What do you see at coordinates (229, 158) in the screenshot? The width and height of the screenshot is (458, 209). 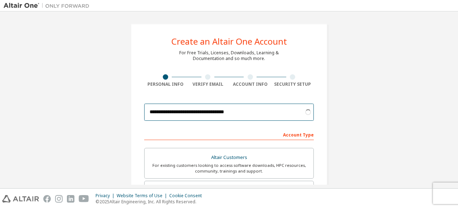 I see `div: Altair Customers` at bounding box center [229, 158].